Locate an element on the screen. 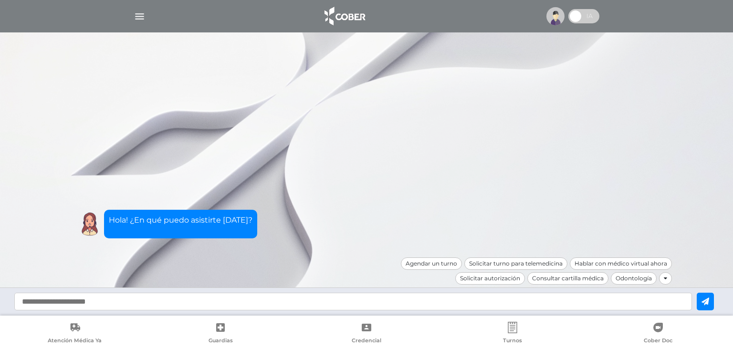 The image size is (733, 348). img: logo_cober_home-white.png is located at coordinates (344, 16).